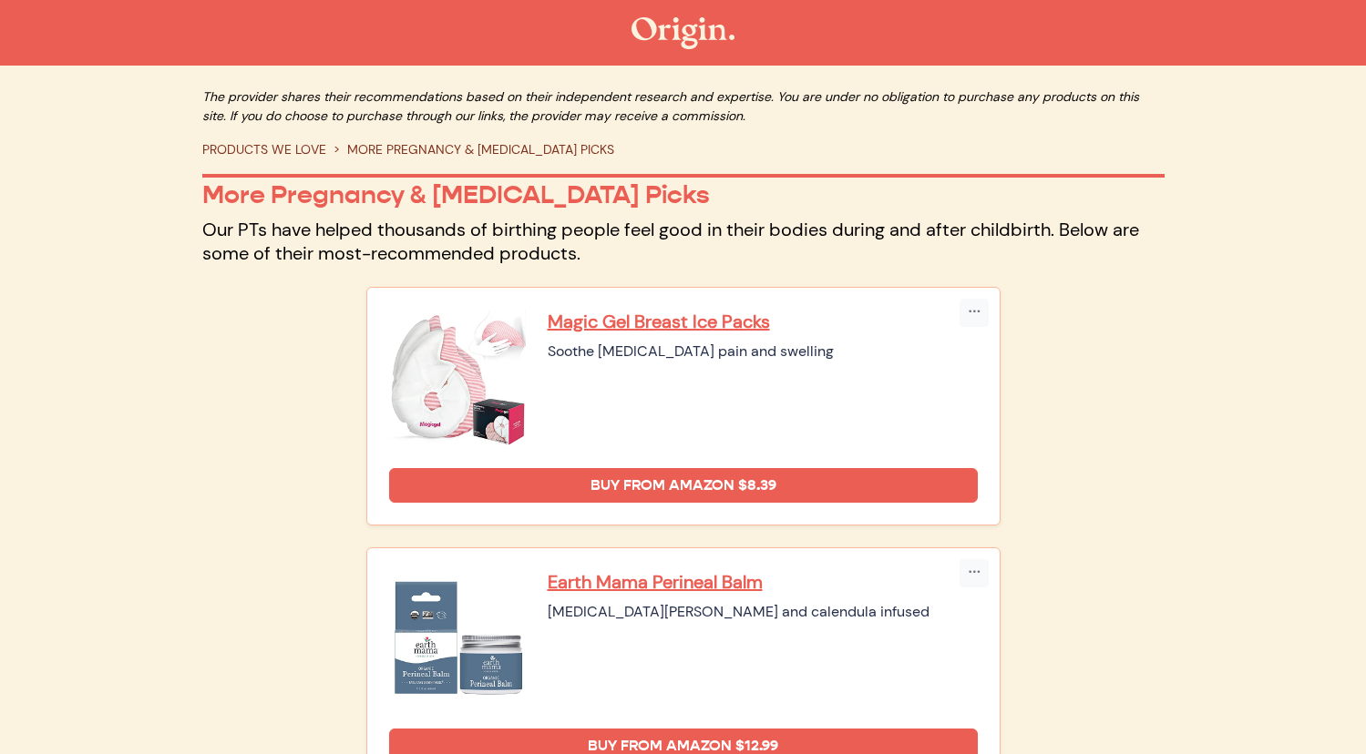 The image size is (1366, 754). What do you see at coordinates (264, 149) in the screenshot?
I see `a: PRODUCTS WE LOVE` at bounding box center [264, 149].